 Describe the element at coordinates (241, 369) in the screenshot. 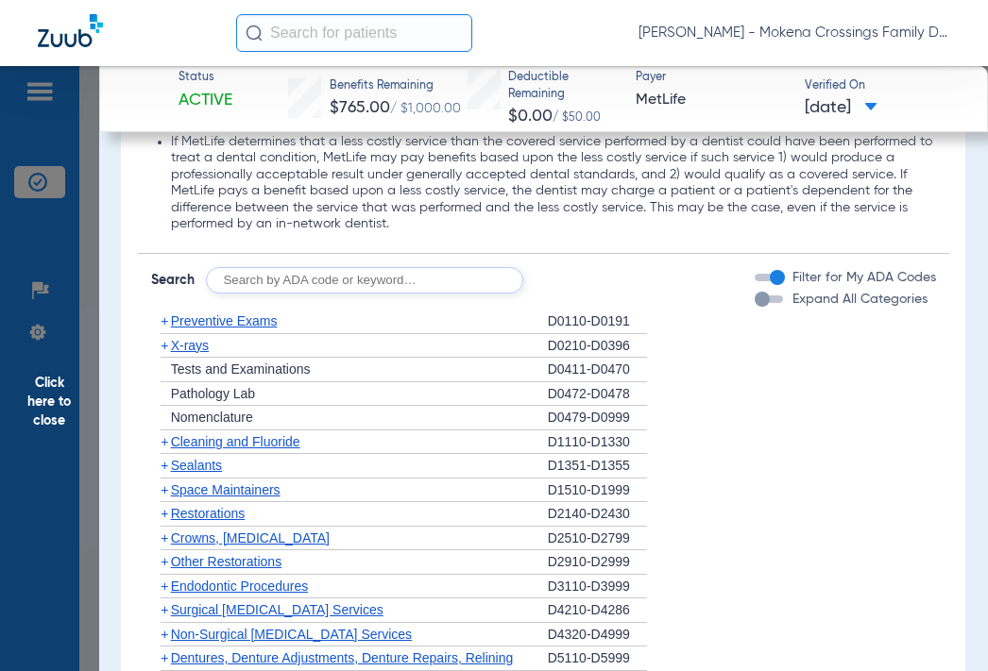

I see `span: Tests and Examinations` at that location.